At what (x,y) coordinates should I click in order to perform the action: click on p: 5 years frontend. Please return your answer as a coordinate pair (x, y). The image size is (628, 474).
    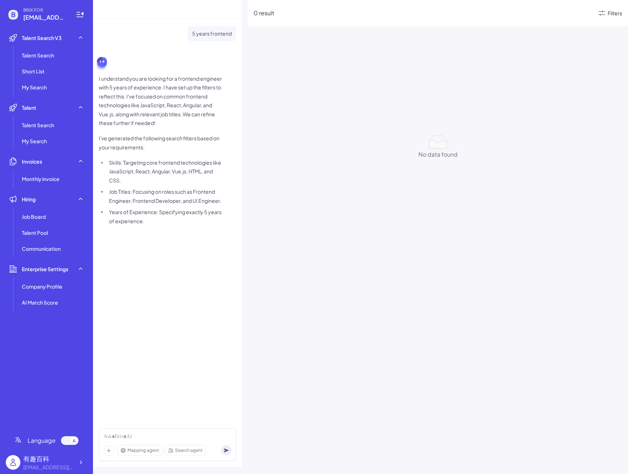
    Looking at the image, I should click on (212, 33).